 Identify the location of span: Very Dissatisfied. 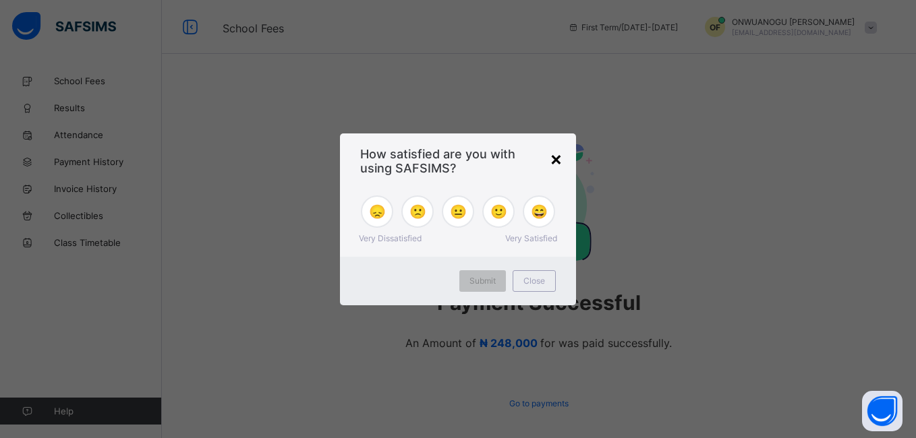
(390, 238).